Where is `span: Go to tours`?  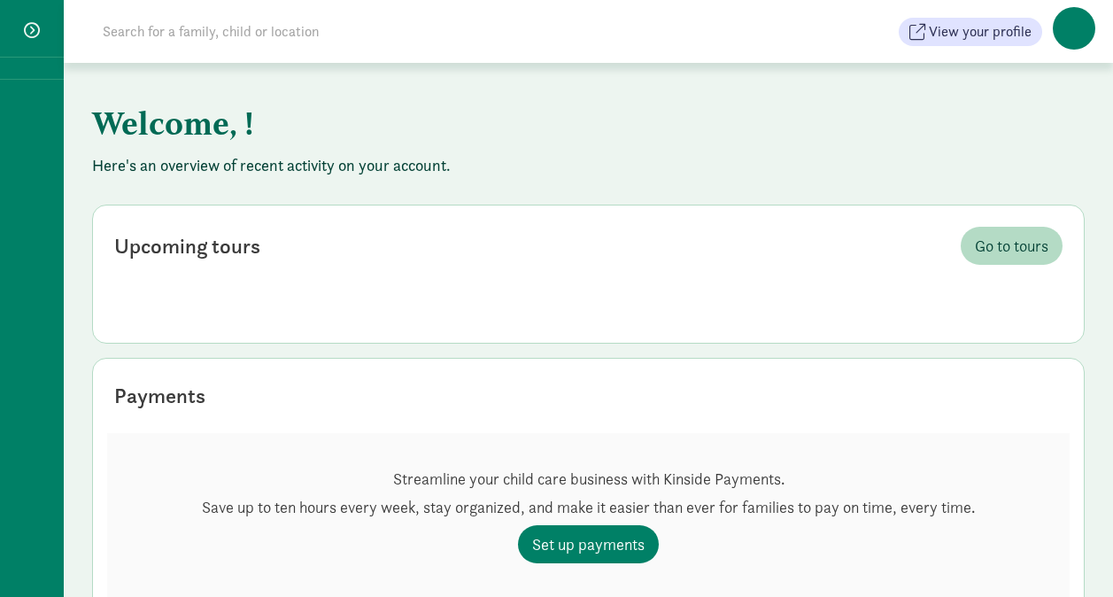 span: Go to tours is located at coordinates (1011, 245).